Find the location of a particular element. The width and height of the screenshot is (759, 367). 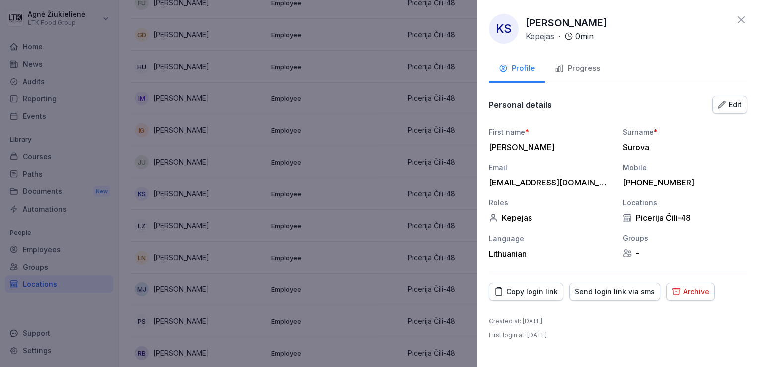

div: Edit is located at coordinates (730, 105).